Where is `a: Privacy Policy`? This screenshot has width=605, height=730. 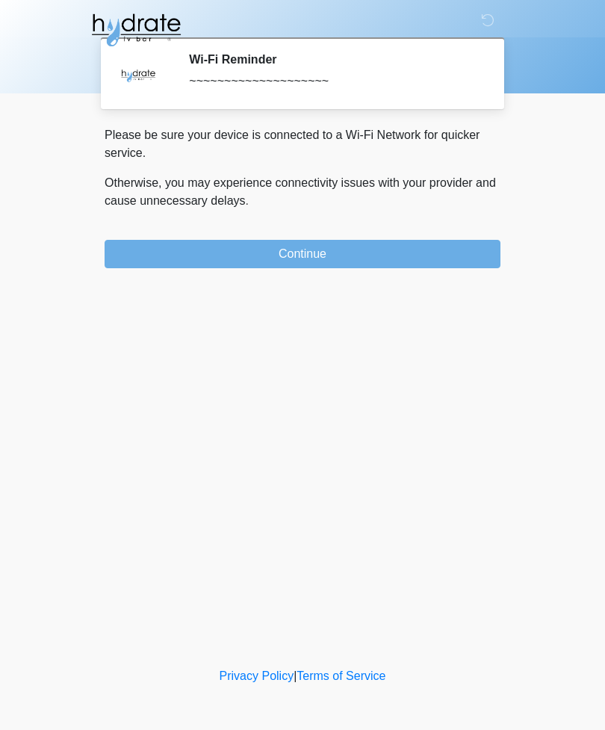
a: Privacy Policy is located at coordinates (257, 675).